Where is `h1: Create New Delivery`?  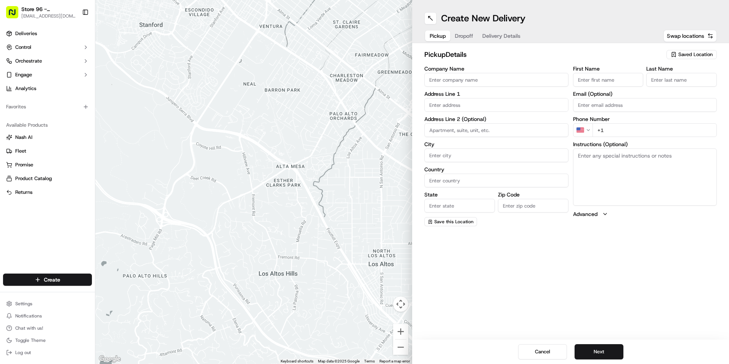
h1: Create New Delivery is located at coordinates (483, 18).